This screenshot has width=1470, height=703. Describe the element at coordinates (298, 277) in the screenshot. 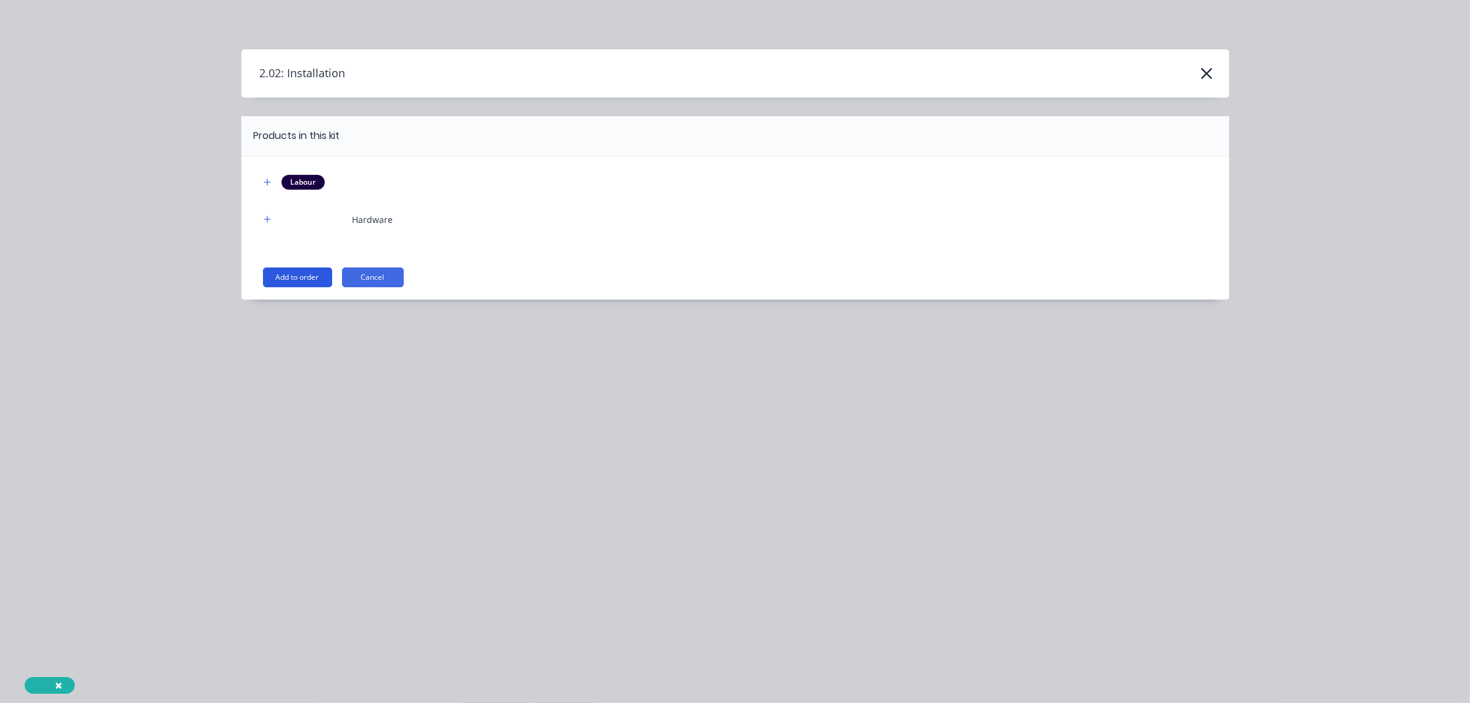

I see `button: Add to order` at that location.